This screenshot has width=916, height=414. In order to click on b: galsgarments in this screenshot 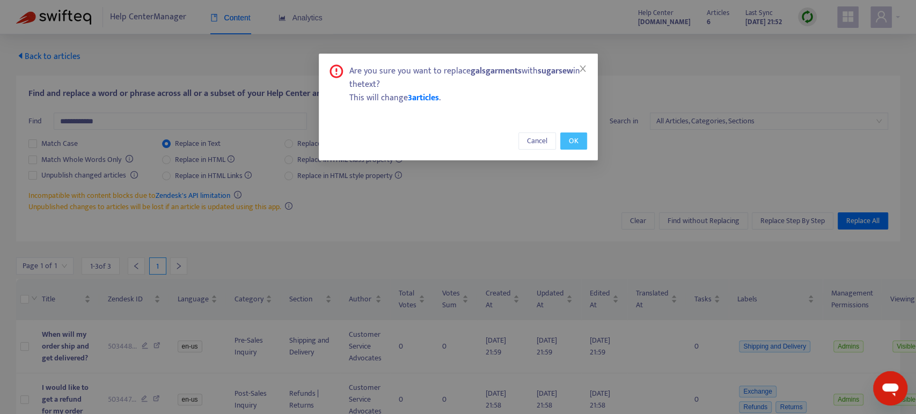, I will do `click(496, 71)`.